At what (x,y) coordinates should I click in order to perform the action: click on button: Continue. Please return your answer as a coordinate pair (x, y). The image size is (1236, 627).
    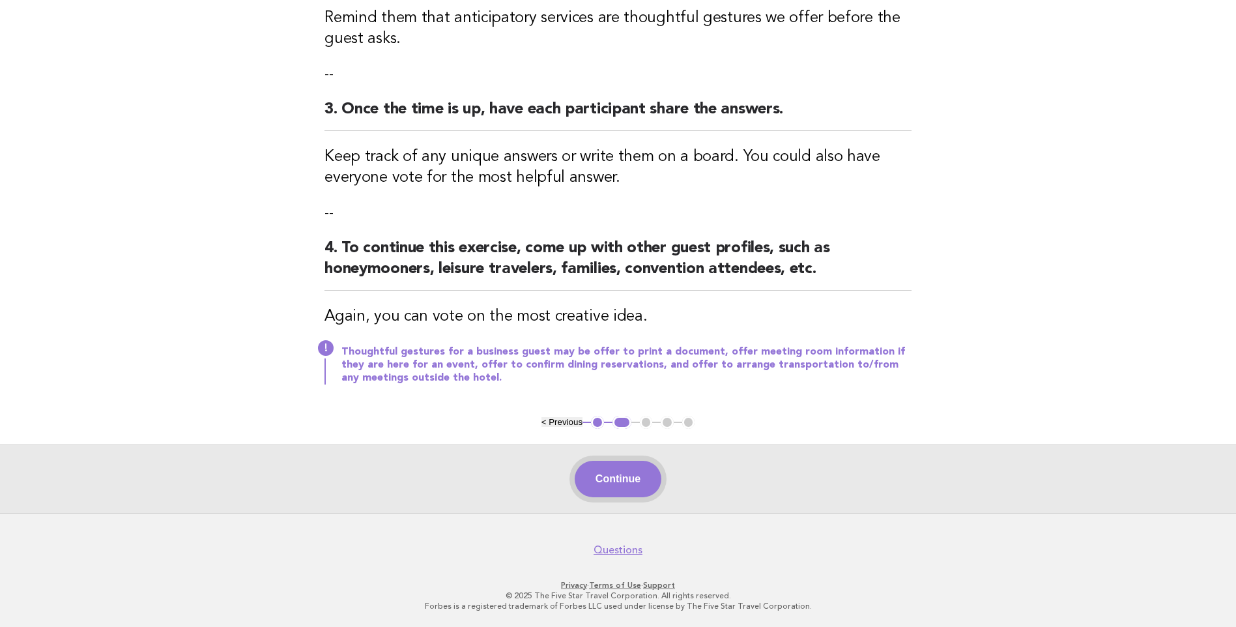
    Looking at the image, I should click on (618, 479).